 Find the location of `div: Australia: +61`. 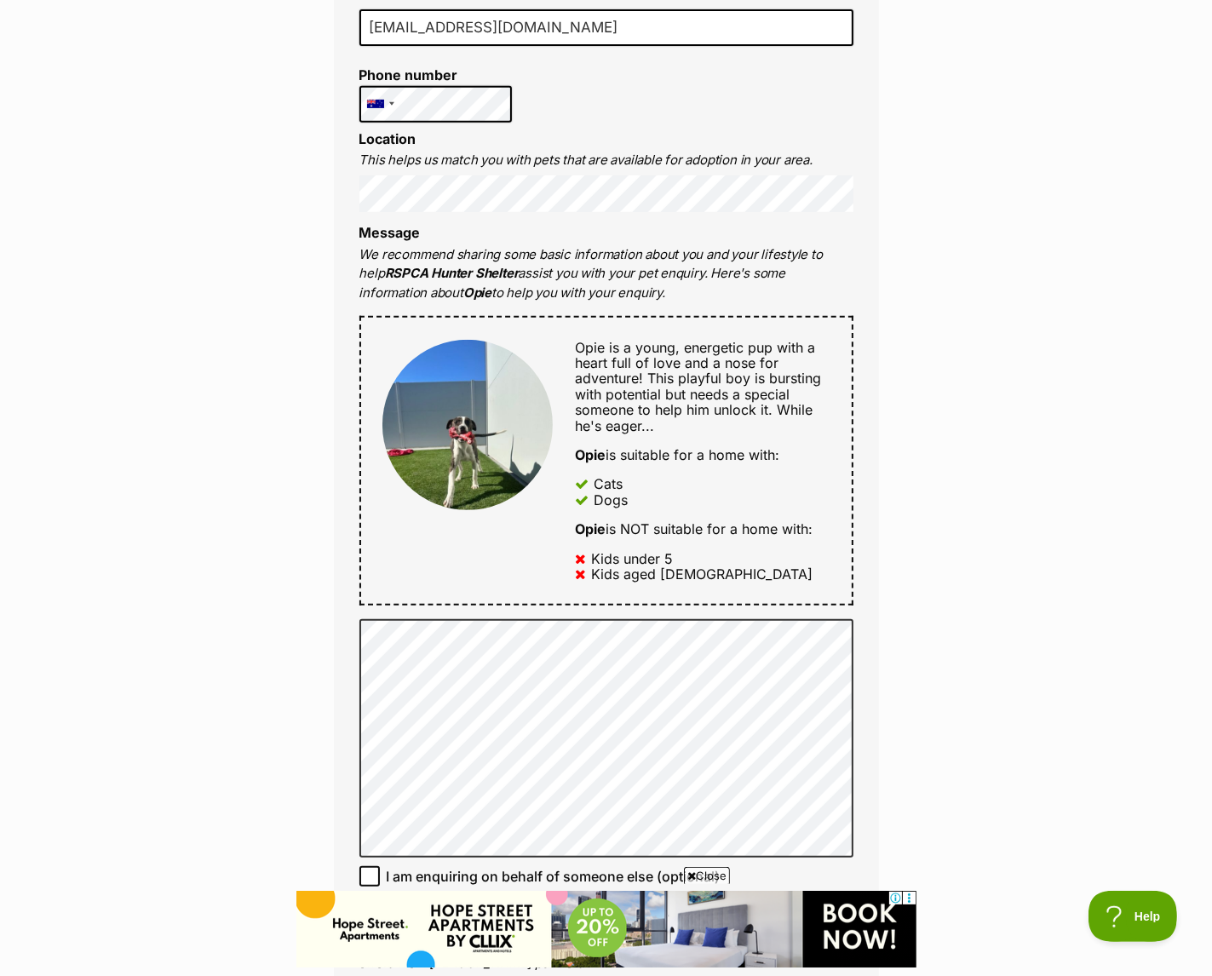

div: Australia: +61 is located at coordinates (380, 104).